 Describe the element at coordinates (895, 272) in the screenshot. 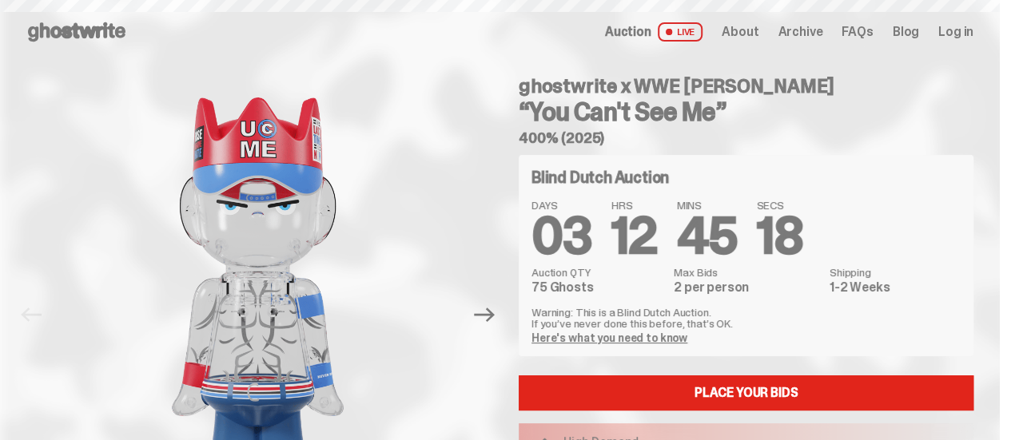

I see `dt: Shipping` at that location.